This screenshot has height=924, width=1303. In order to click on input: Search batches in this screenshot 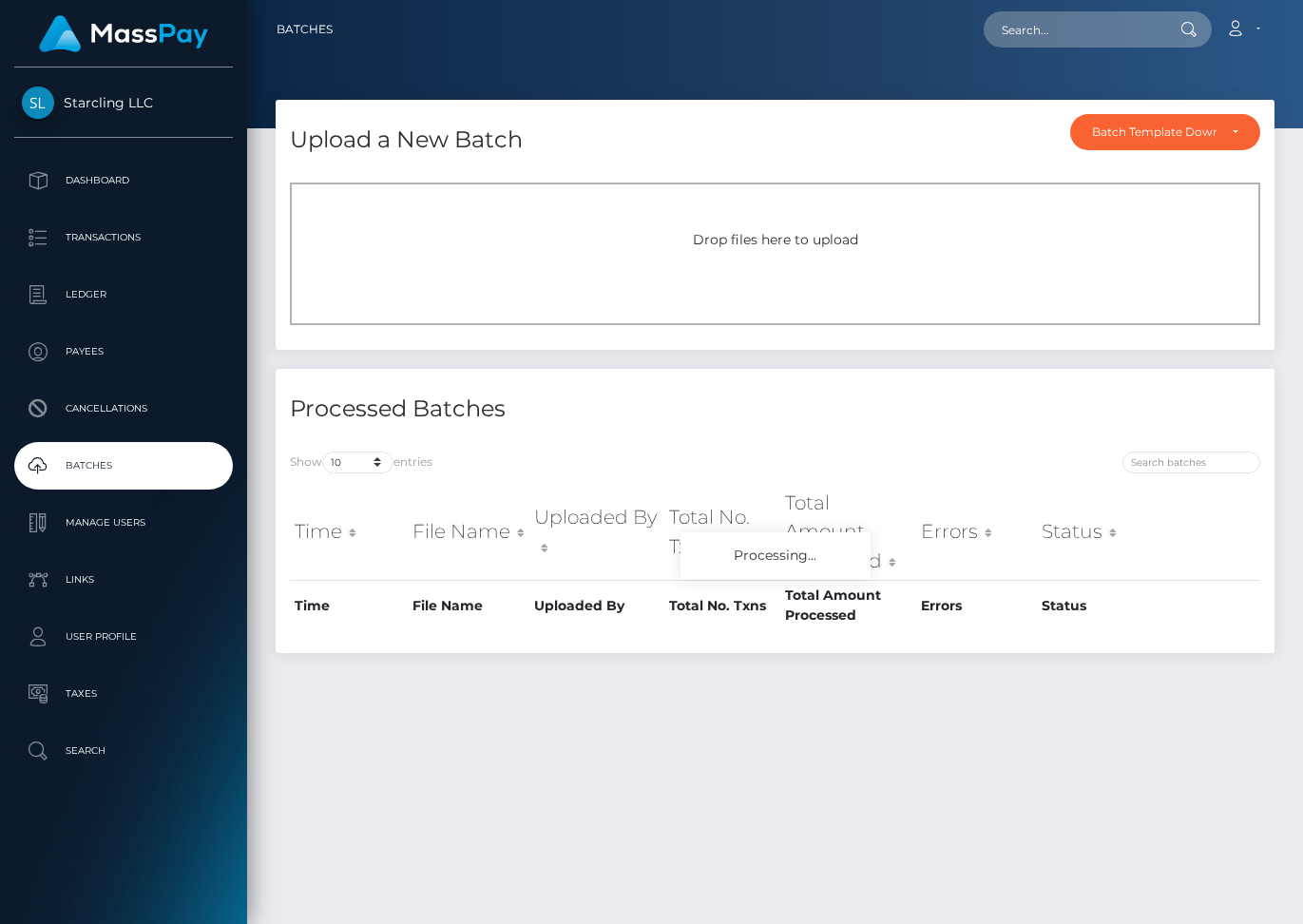, I will do `click(1191, 462)`.